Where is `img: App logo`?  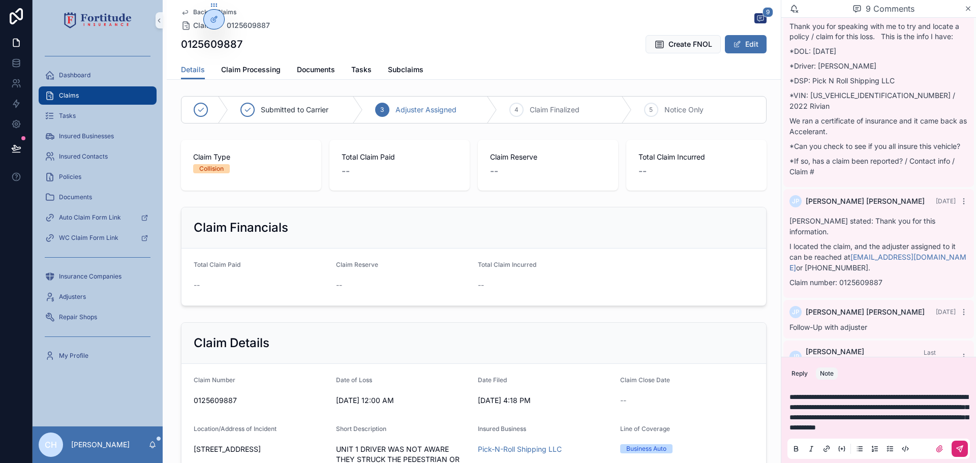 img: App logo is located at coordinates (98, 20).